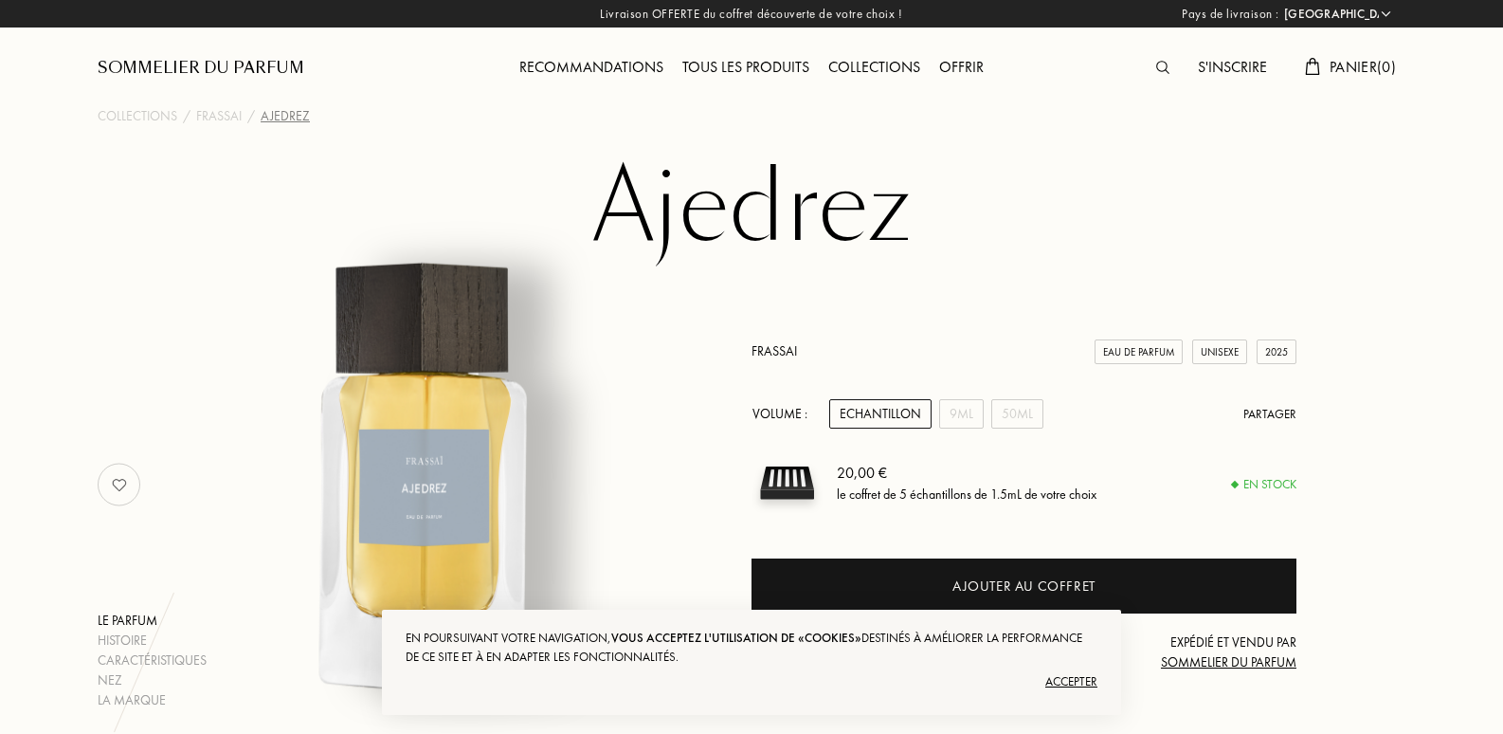  What do you see at coordinates (787, 482) in the screenshot?
I see `img: sample box` at bounding box center [787, 482].